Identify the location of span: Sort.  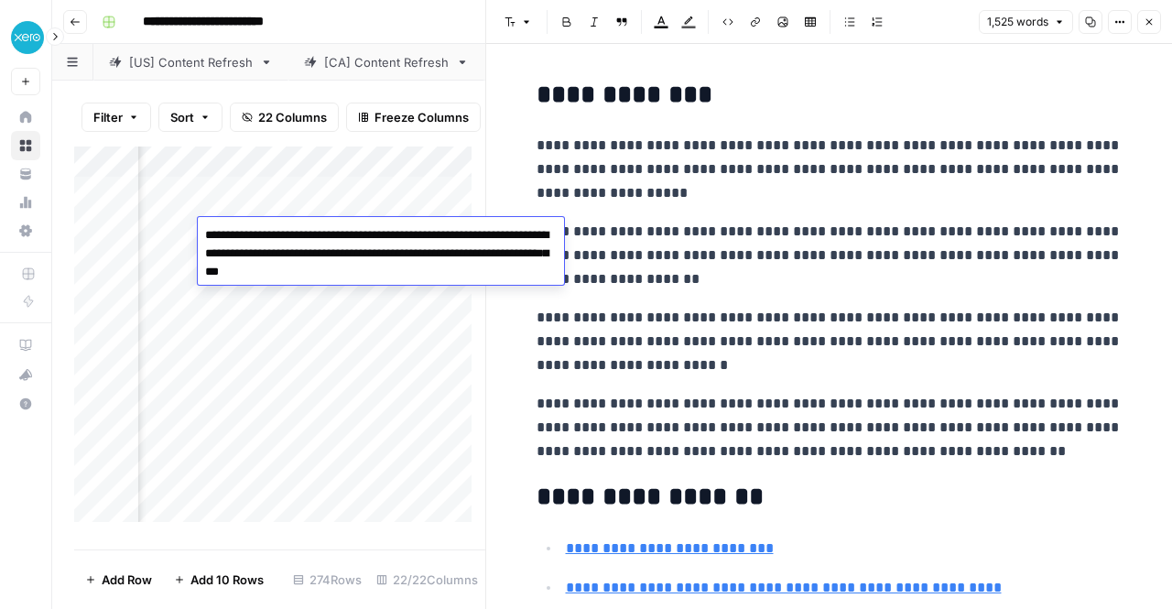
(182, 117).